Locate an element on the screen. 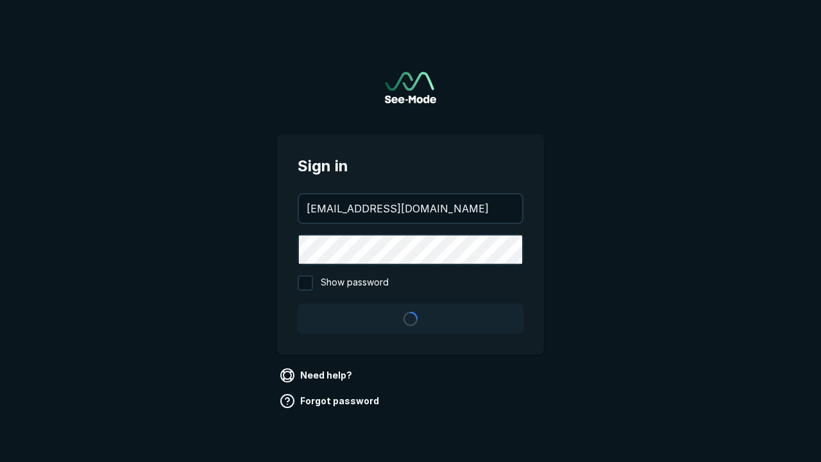  a: Go to sign in is located at coordinates (411, 87).